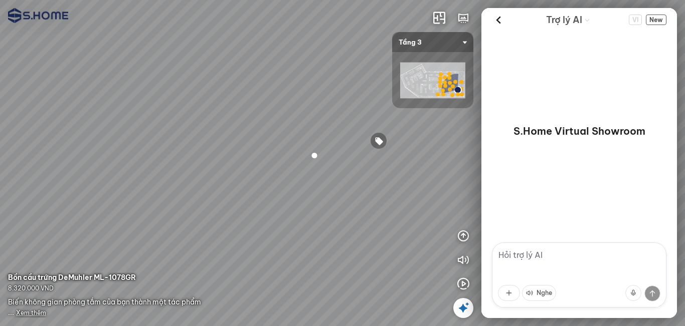 The image size is (685, 326). What do you see at coordinates (433, 81) in the screenshot?
I see `img: shome_ha_dong_l_EDTARCY6XNHH.png` at bounding box center [433, 81].